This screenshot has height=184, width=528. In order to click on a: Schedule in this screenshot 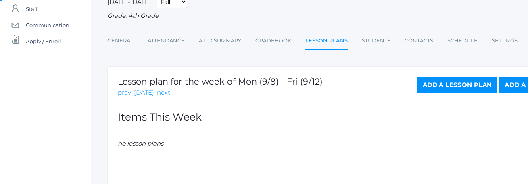, I will do `click(463, 41)`.